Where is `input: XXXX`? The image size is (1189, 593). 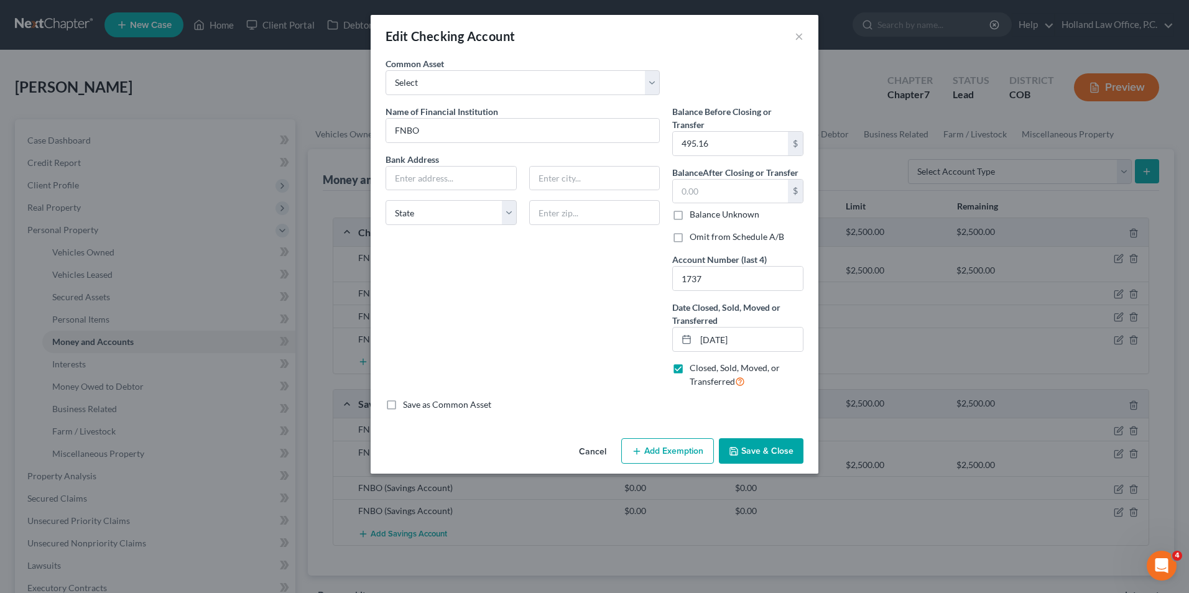
input: XXXX is located at coordinates (737, 279).